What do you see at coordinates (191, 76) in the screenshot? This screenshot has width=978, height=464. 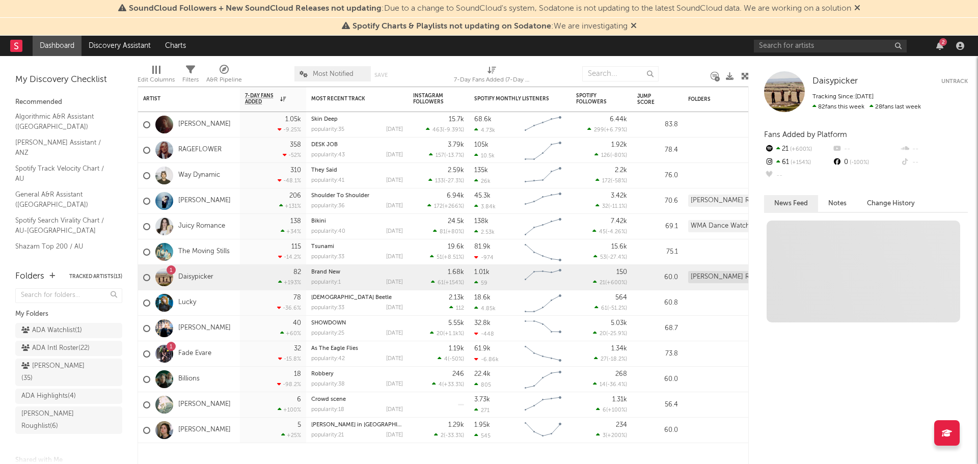 I see `div: Filters` at bounding box center [191, 76].